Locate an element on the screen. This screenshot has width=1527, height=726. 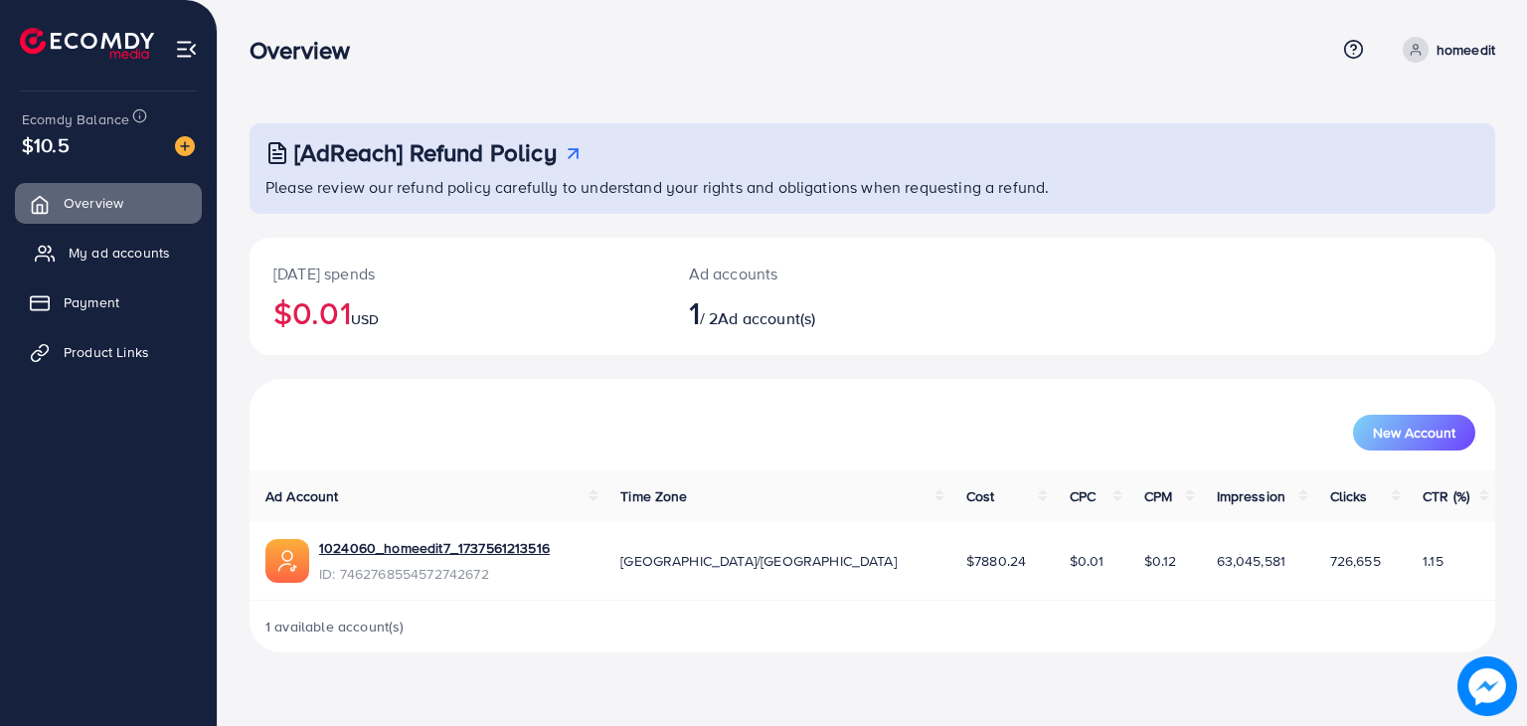
span: $10.5 is located at coordinates (46, 144).